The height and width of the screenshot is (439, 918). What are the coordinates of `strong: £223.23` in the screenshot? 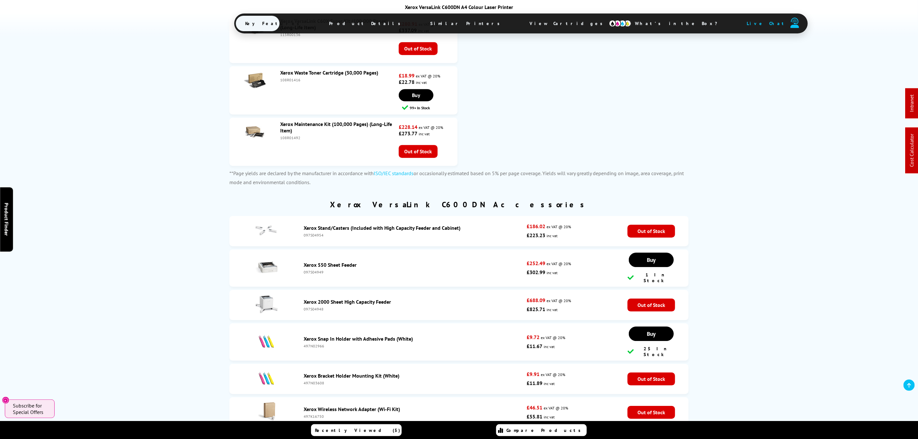 It's located at (536, 235).